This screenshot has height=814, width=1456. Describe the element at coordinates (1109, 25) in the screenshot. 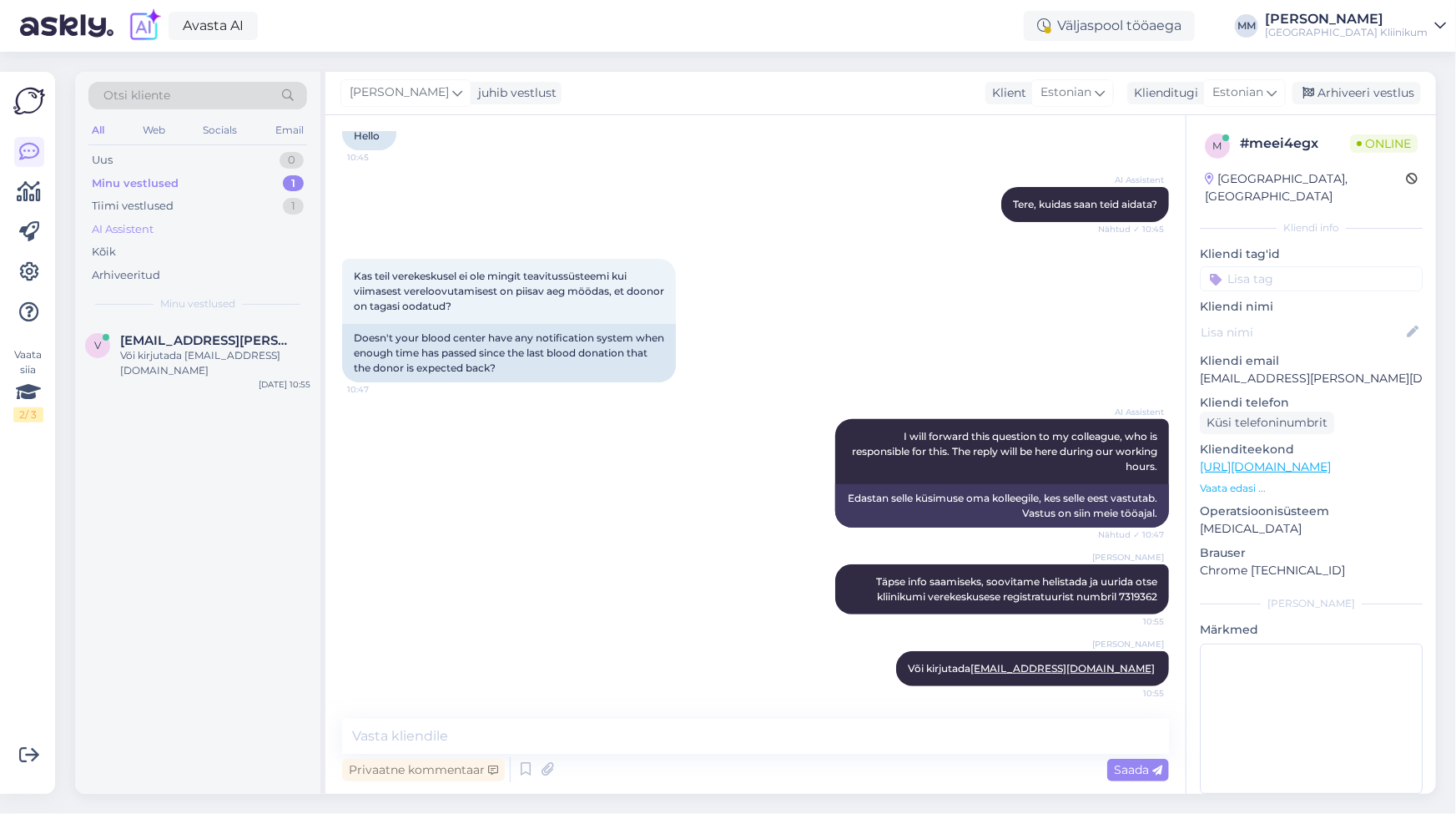

I see `div: Väljaspool tööaega` at that location.